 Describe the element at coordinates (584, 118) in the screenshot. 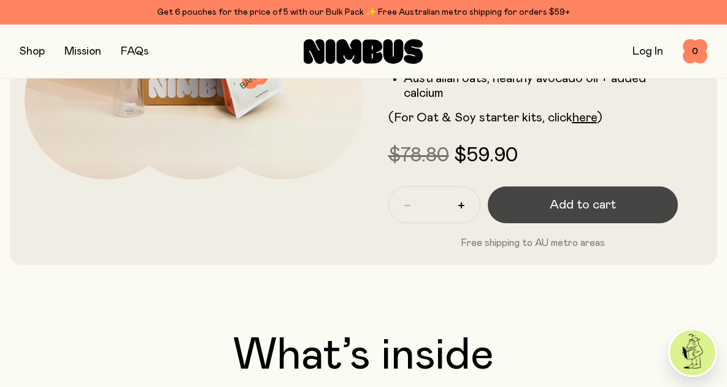

I see `a: here` at that location.